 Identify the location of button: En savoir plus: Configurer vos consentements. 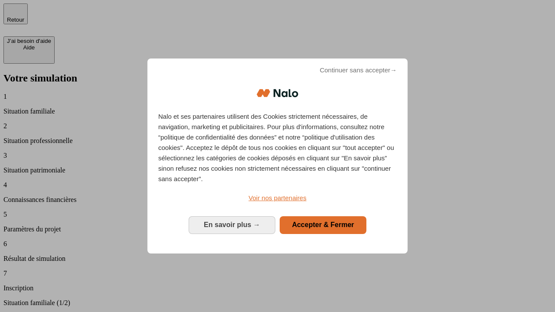
(232, 225).